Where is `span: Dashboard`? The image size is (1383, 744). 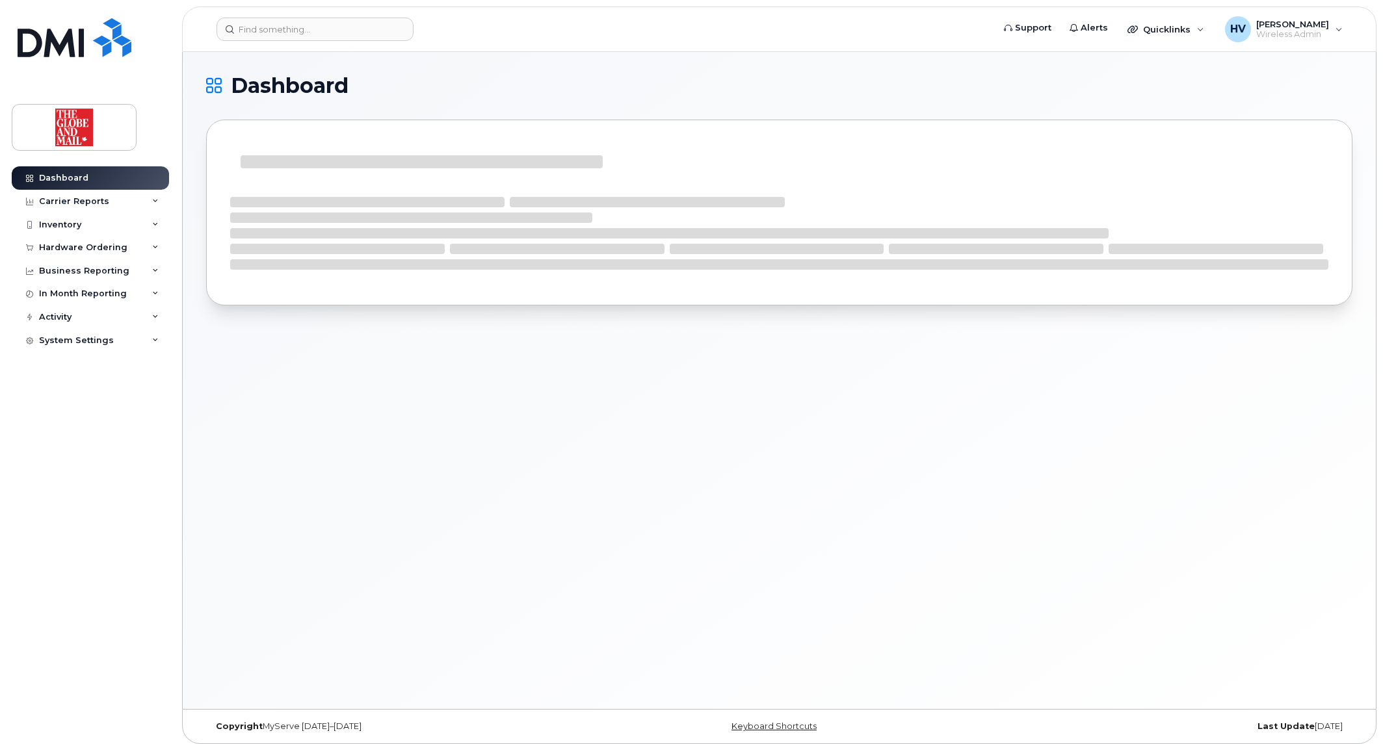 span: Dashboard is located at coordinates (289, 86).